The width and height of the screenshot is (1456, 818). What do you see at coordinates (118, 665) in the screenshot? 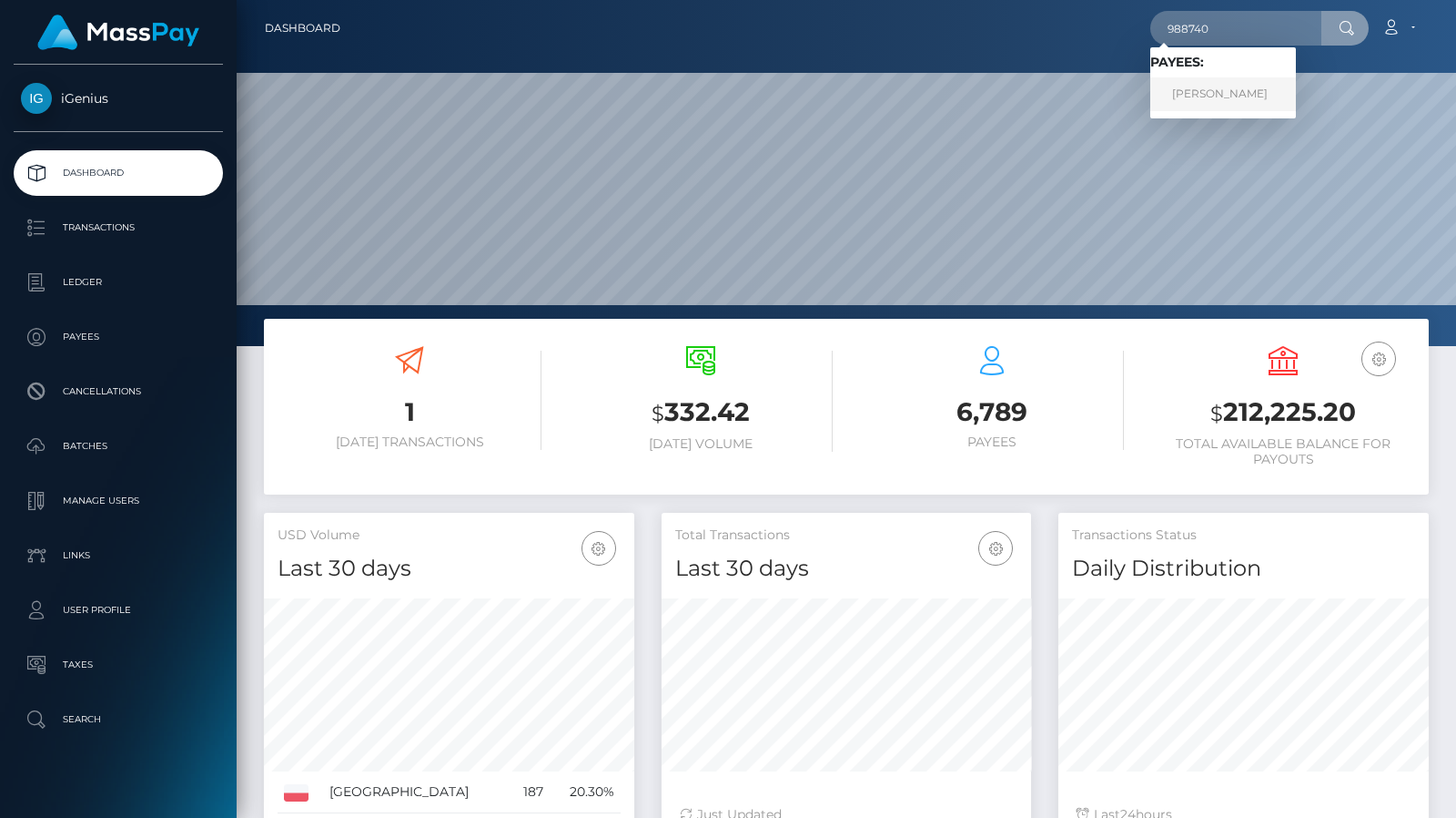
I see `a: Taxes` at bounding box center [118, 665].